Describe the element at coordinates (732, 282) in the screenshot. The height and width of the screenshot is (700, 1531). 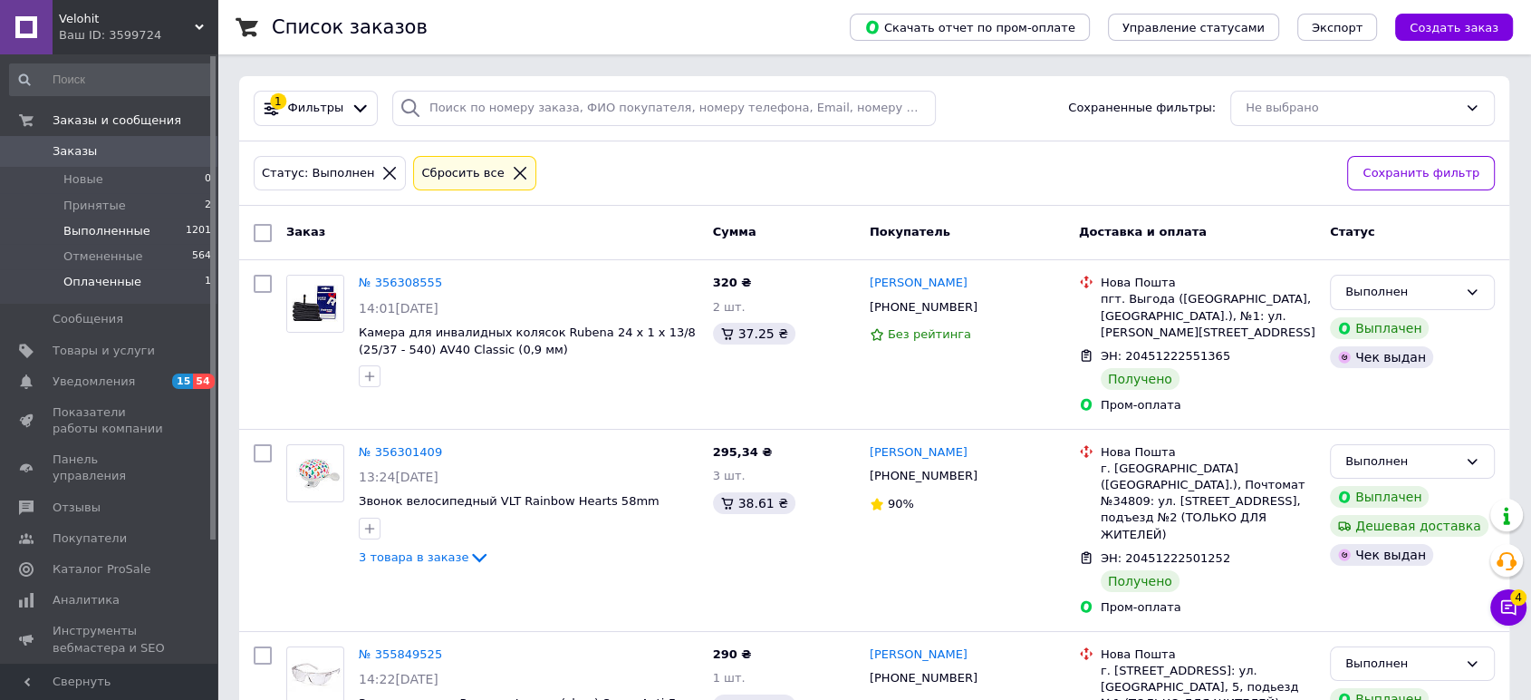
I see `span: 320 ₴` at that location.